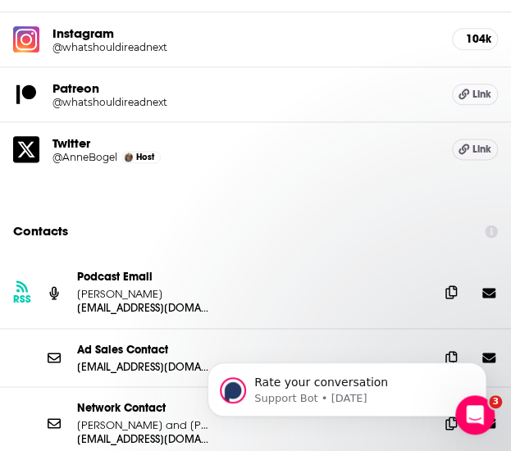 Image resolution: width=511 pixels, height=451 pixels. Describe the element at coordinates (145, 157) in the screenshot. I see `span: Host` at that location.